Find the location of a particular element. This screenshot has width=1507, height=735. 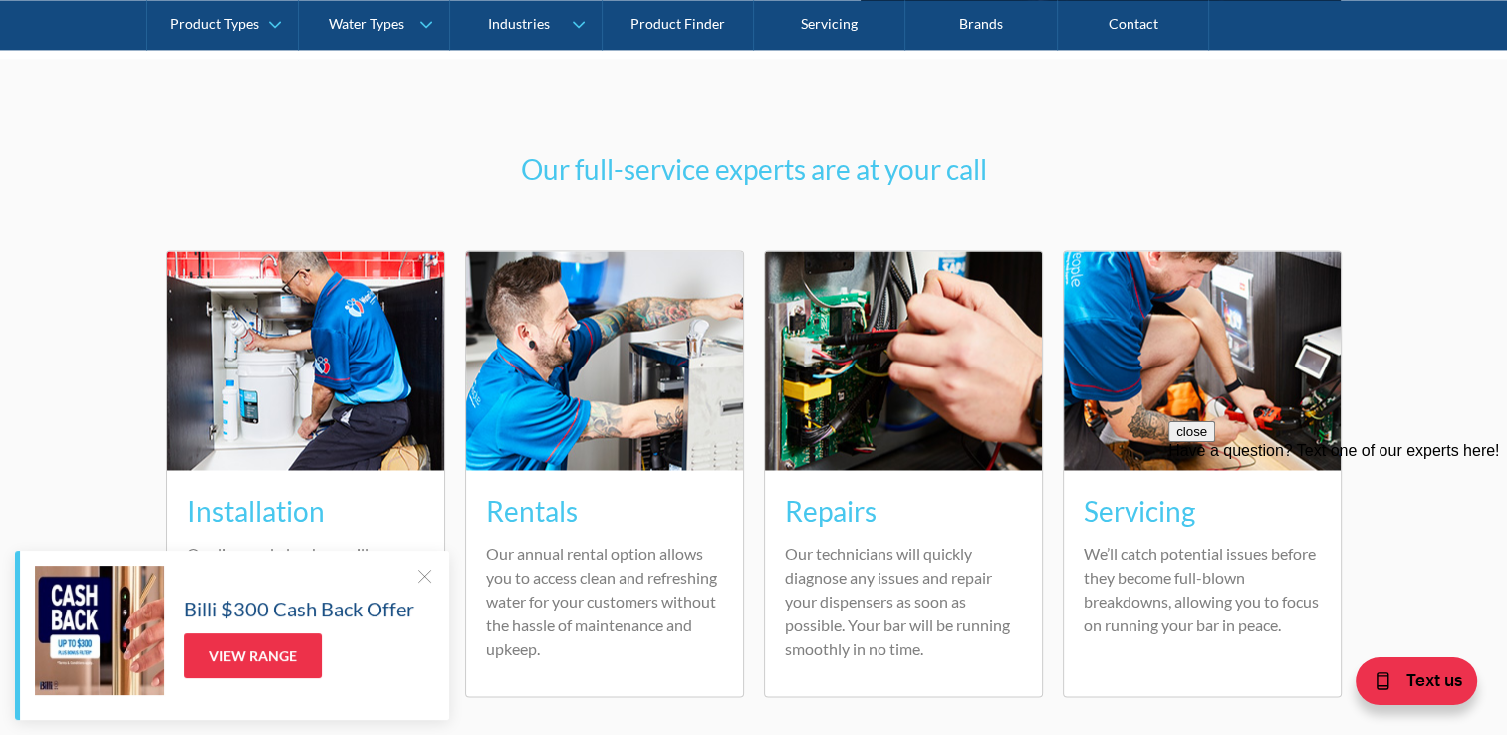

h3: Installation is located at coordinates (306, 511).